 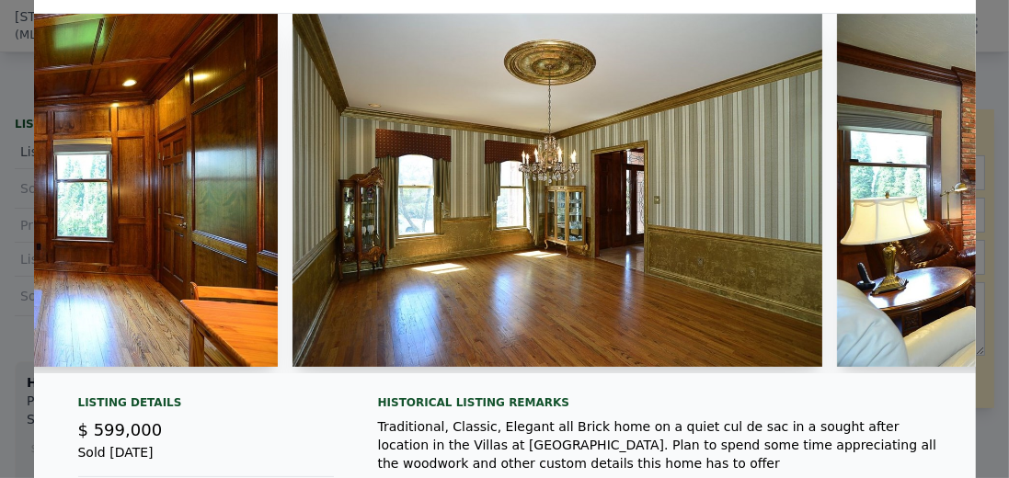 What do you see at coordinates (558, 190) in the screenshot?
I see `img: Property Img` at bounding box center [558, 190].